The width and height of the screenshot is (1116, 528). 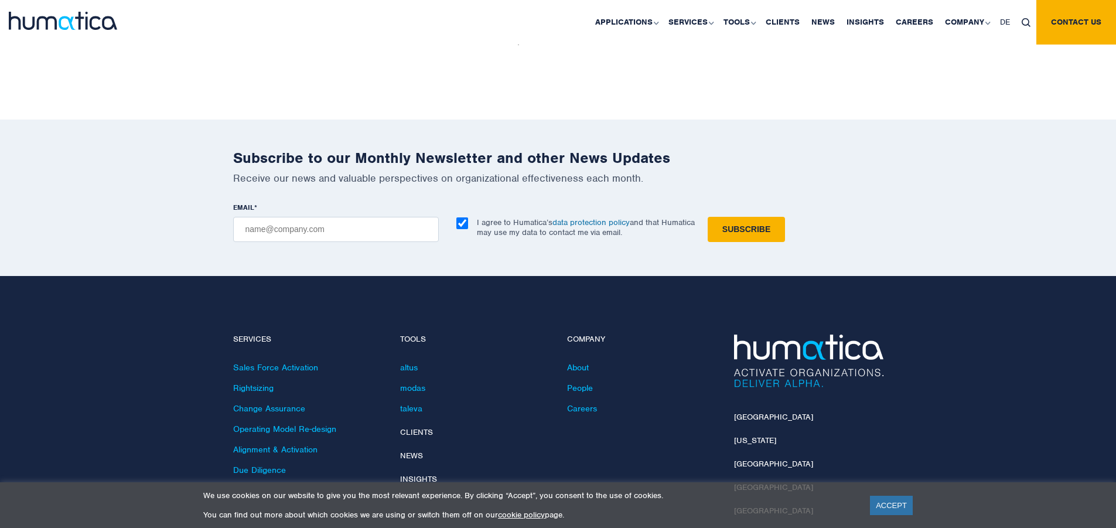 What do you see at coordinates (411, 455) in the screenshot?
I see `a: News` at bounding box center [411, 455].